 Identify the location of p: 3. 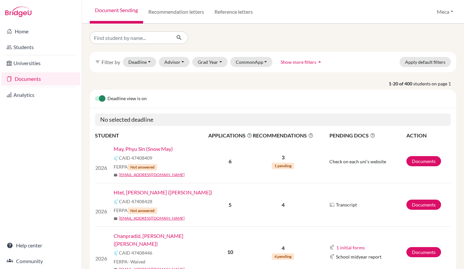
(283, 166).